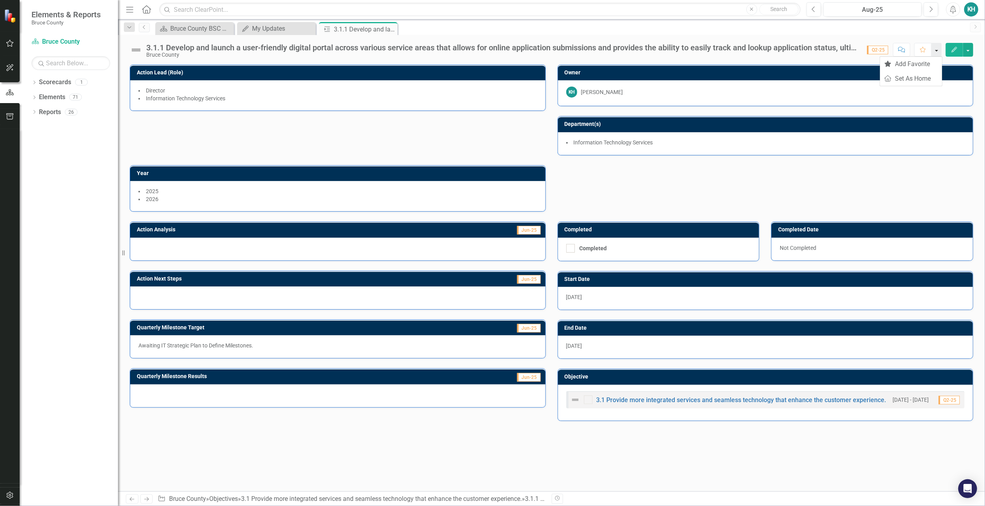  Describe the element at coordinates (81, 82) in the screenshot. I see `div: 1` at that location.